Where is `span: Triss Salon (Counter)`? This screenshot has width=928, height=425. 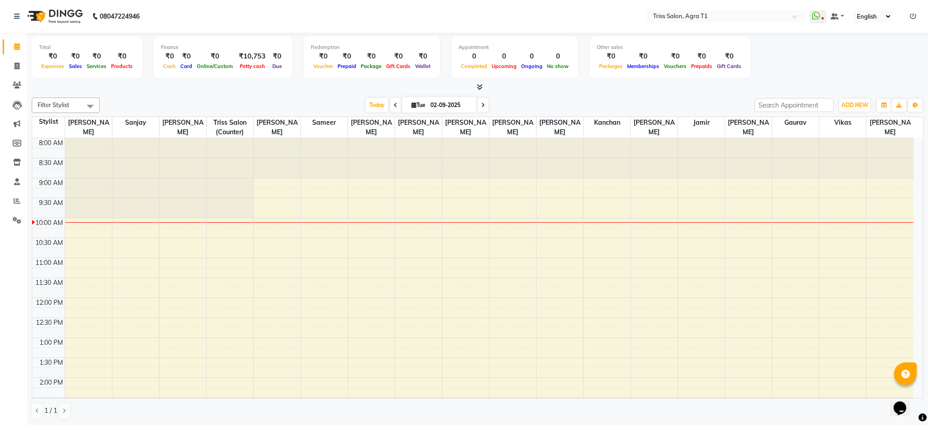 span: Triss Salon (Counter) is located at coordinates (230, 127).